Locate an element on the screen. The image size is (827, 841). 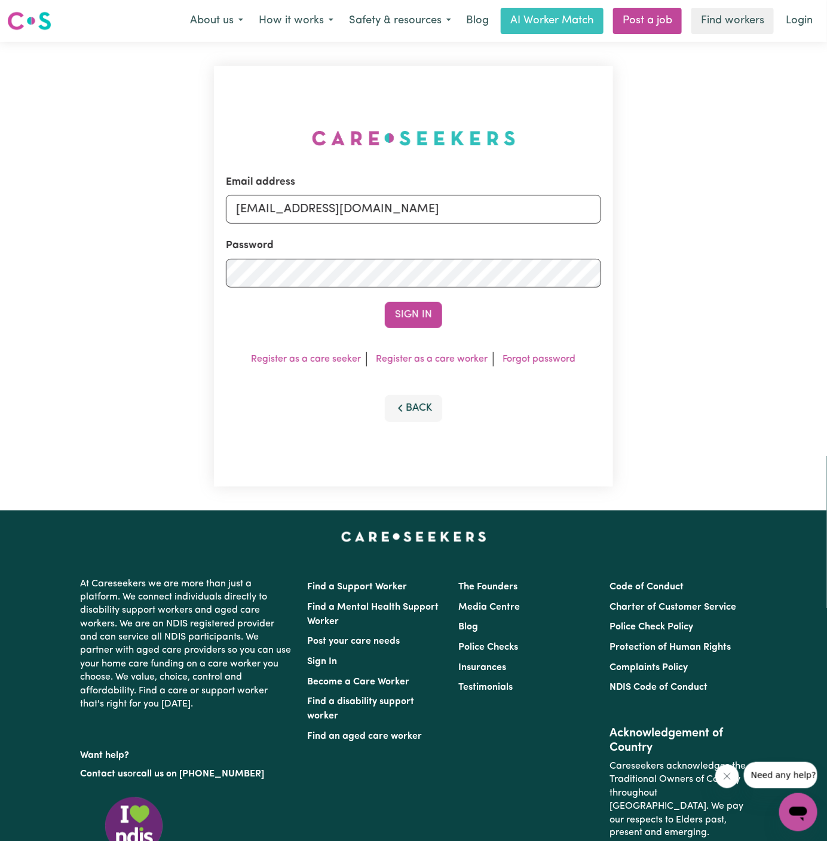
a: Find a Support Worker is located at coordinates (357, 587).